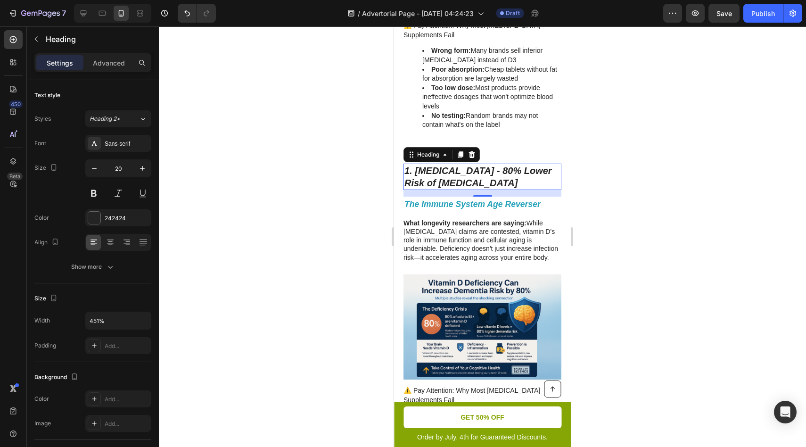 Image resolution: width=806 pixels, height=447 pixels. What do you see at coordinates (763, 13) in the screenshot?
I see `div: Publish` at bounding box center [763, 13].